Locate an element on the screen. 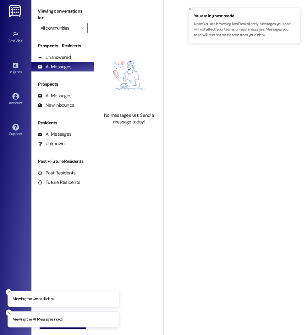 This screenshot has width=308, height=335. a: Account is located at coordinates (16, 99).